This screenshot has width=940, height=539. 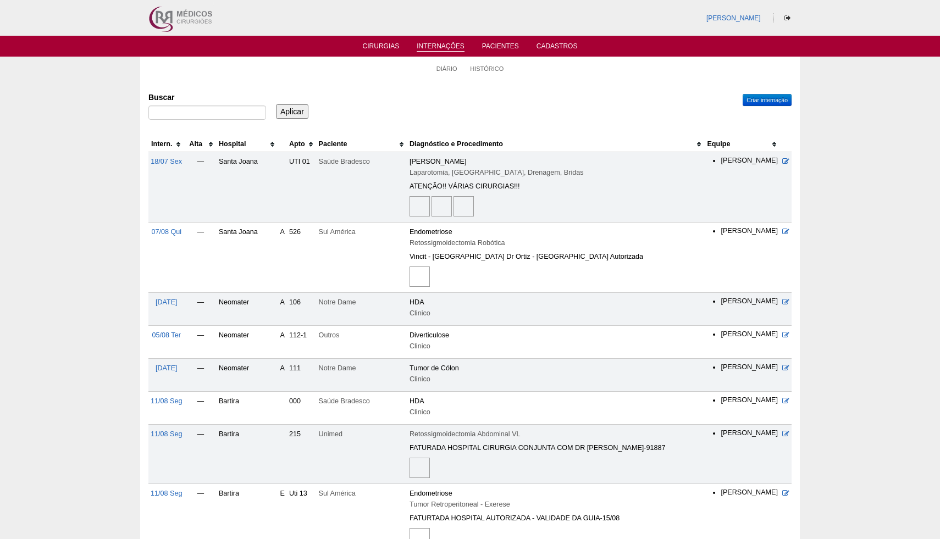 I want to click on span: 07/08 Qui, so click(x=166, y=232).